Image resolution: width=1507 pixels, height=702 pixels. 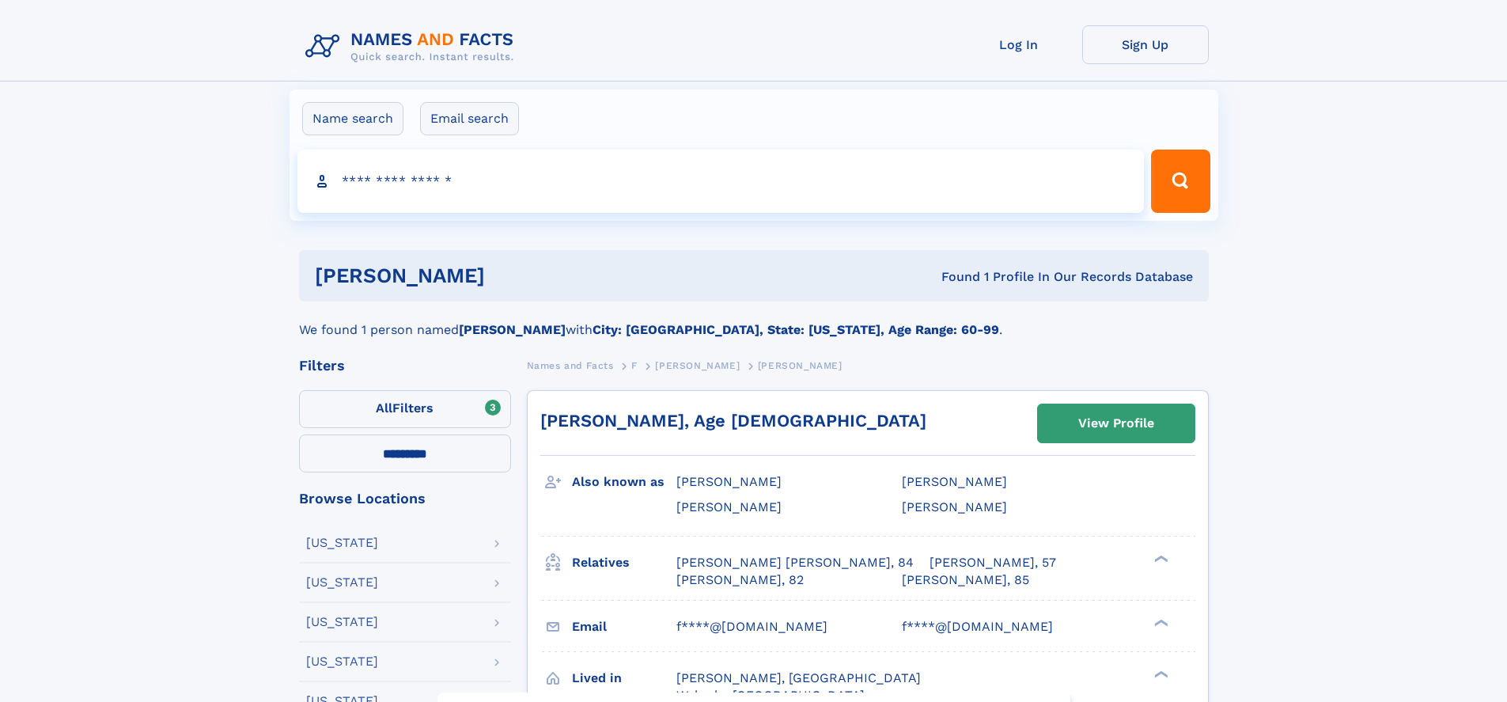 What do you see at coordinates (1181, 181) in the screenshot?
I see `button: Search Button` at bounding box center [1181, 181].